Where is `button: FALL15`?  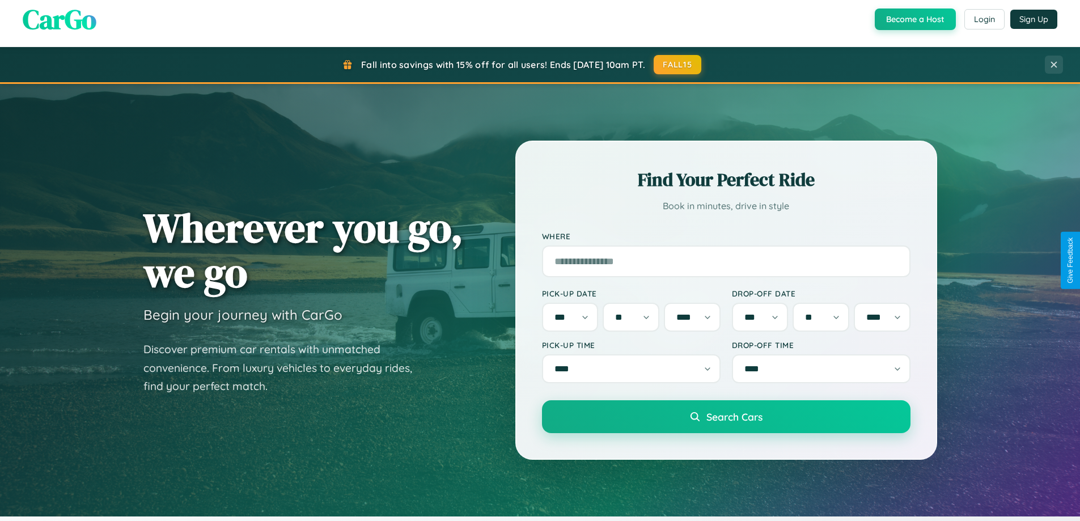 button: FALL15 is located at coordinates (678, 65).